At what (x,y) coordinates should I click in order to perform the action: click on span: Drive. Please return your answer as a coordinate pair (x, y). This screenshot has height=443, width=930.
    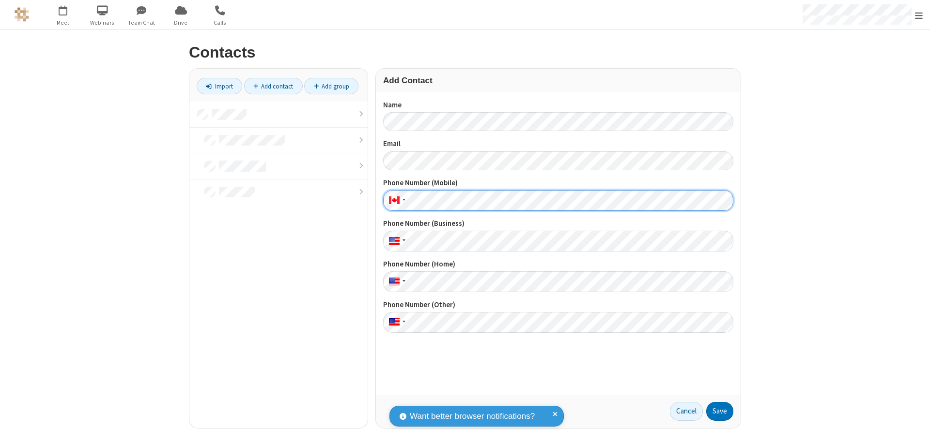
    Looking at the image, I should click on (181, 23).